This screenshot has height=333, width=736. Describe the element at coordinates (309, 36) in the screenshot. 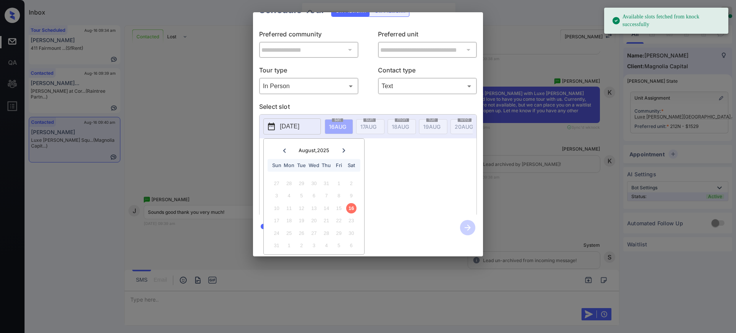

I see `p: Preferred community` at that location.